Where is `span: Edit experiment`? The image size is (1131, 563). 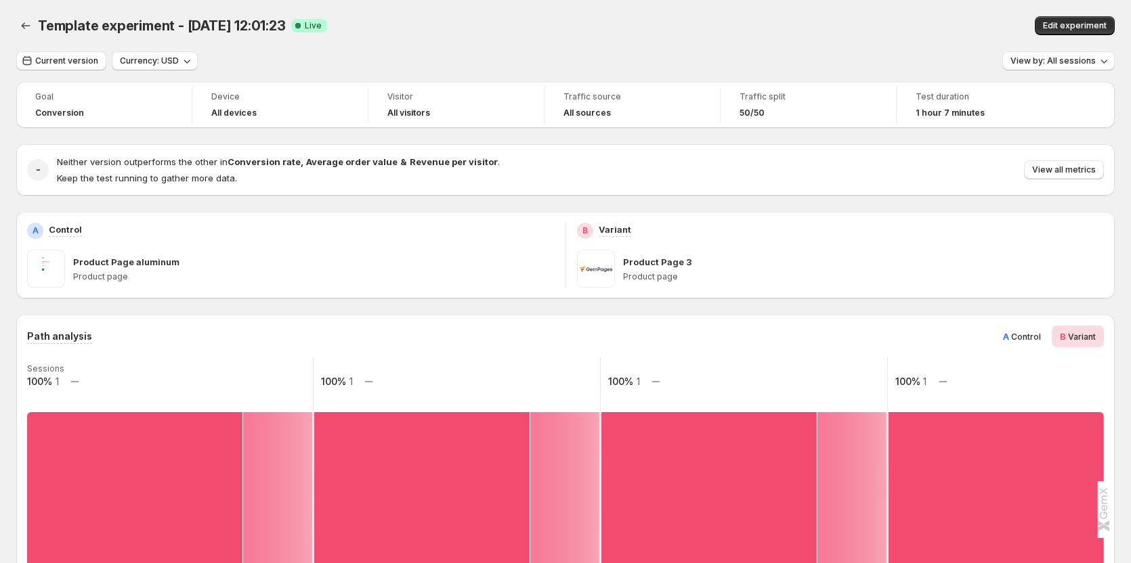 span: Edit experiment is located at coordinates (1074, 26).